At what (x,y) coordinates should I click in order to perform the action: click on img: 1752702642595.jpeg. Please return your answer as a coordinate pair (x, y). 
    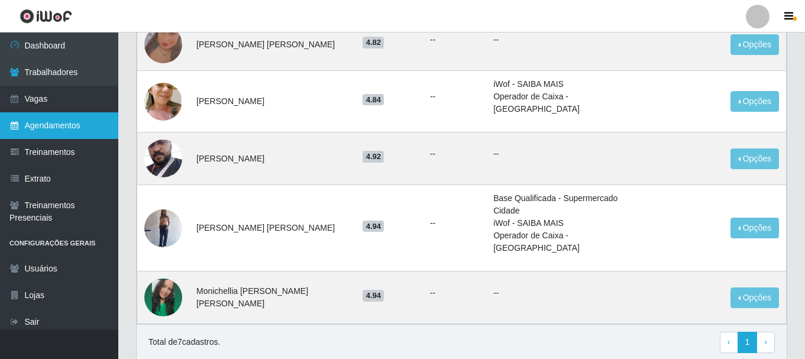
    Looking at the image, I should click on (163, 102).